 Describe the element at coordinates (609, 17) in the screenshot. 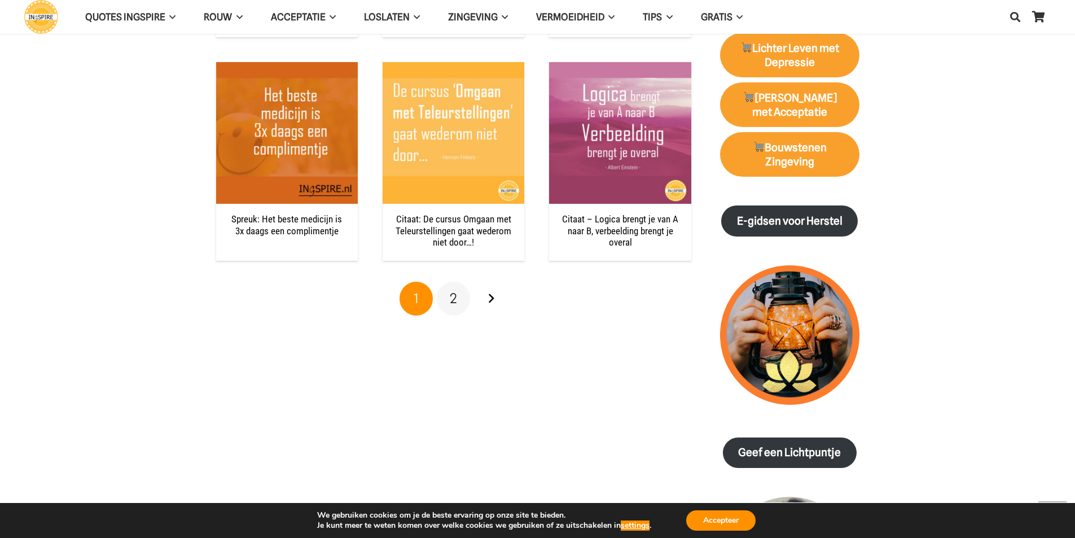

I see `span: VERMOEIDHEID Menu` at that location.